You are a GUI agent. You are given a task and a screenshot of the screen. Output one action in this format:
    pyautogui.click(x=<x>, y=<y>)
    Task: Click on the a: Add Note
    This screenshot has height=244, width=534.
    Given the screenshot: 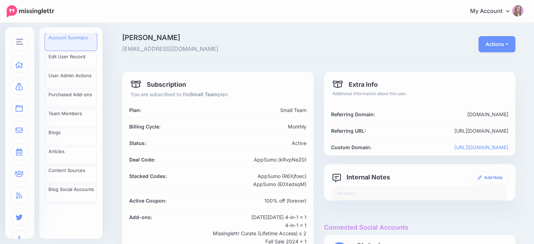 What is the action you would take?
    pyautogui.click(x=490, y=178)
    